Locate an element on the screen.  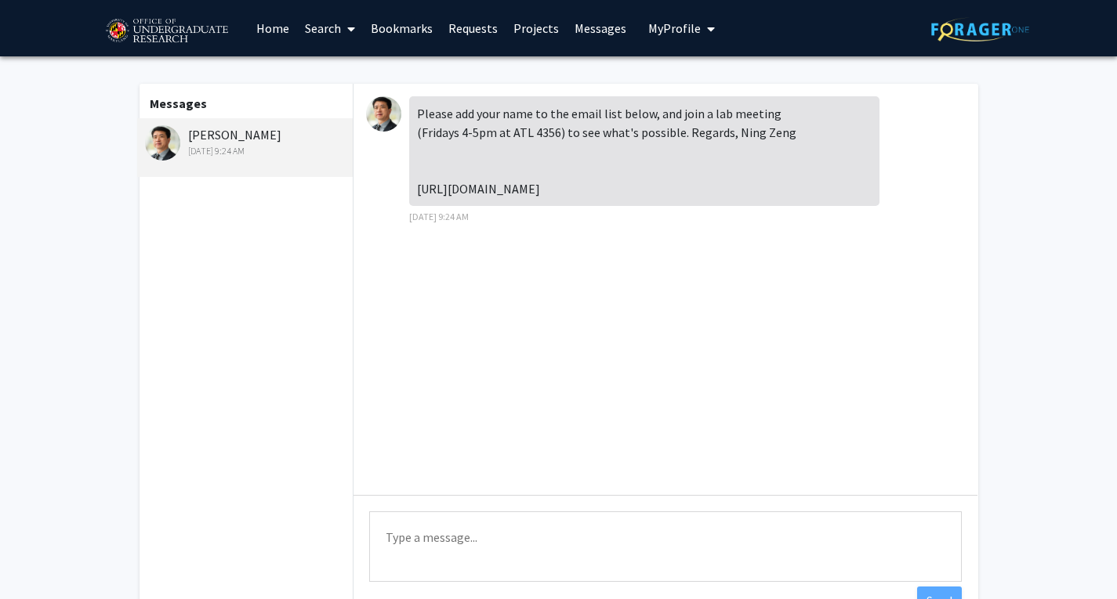
a: Projects is located at coordinates (536, 28).